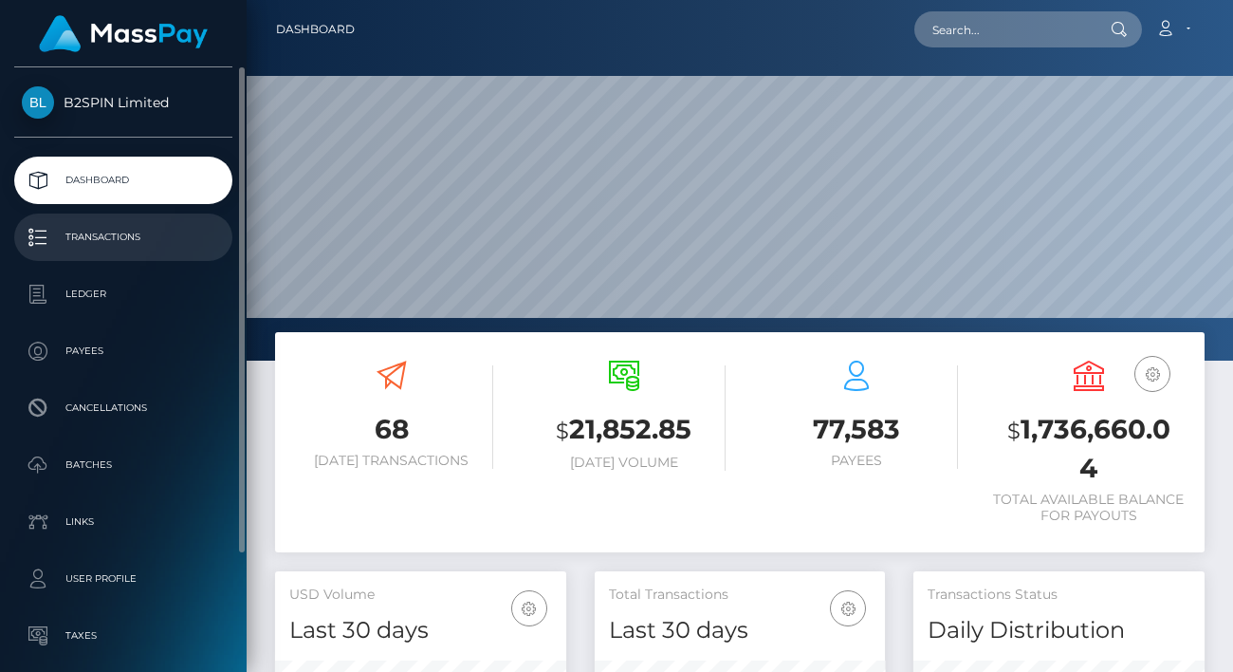 The image size is (1233, 672). What do you see at coordinates (123, 102) in the screenshot?
I see `span: B2SPIN Limited` at bounding box center [123, 102].